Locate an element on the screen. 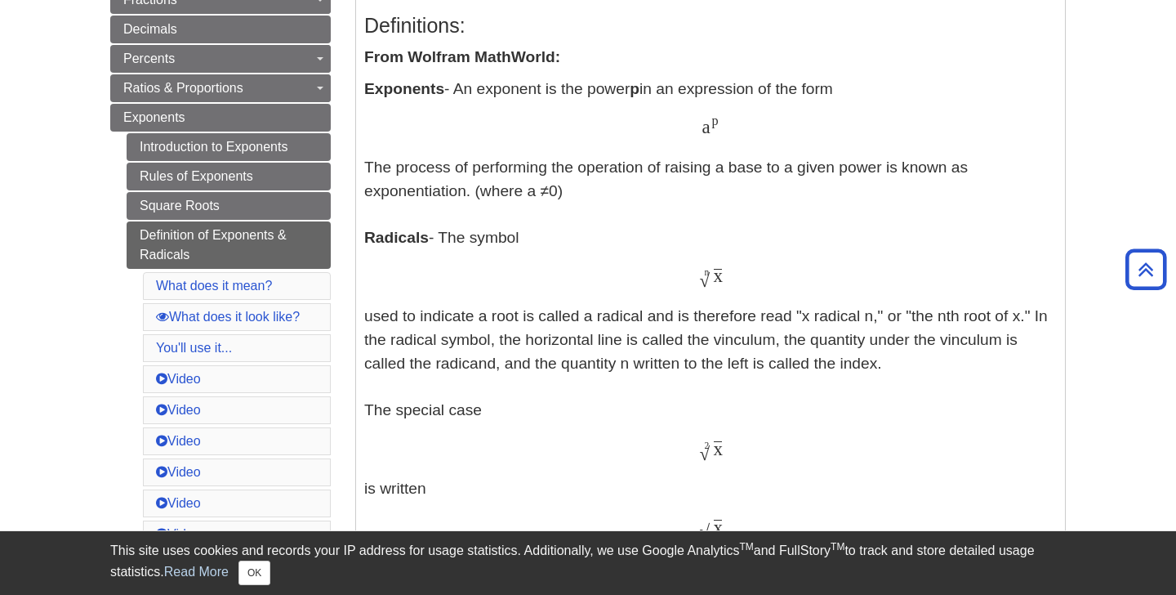  a: What does it look like? is located at coordinates (228, 316).